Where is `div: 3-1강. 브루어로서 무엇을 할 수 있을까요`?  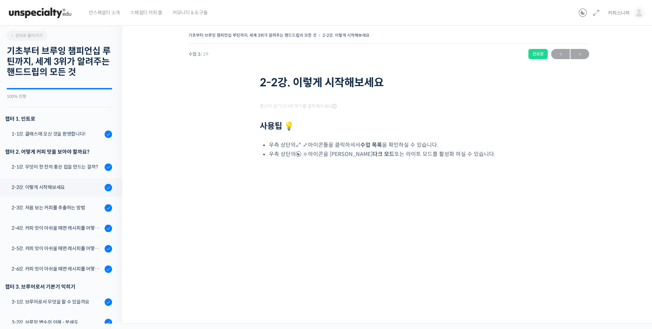 div: 3-1강. 브루어로서 무엇을 할 수 있을까요 is located at coordinates (57, 302).